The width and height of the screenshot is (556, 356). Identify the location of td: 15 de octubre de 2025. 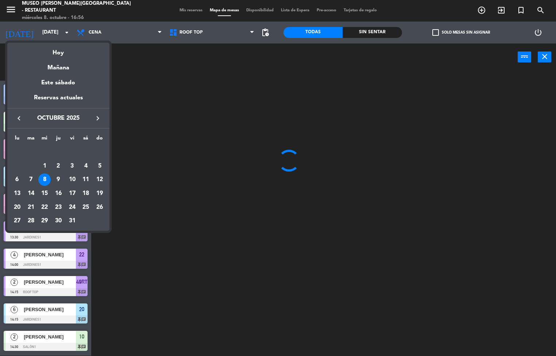
(45, 193).